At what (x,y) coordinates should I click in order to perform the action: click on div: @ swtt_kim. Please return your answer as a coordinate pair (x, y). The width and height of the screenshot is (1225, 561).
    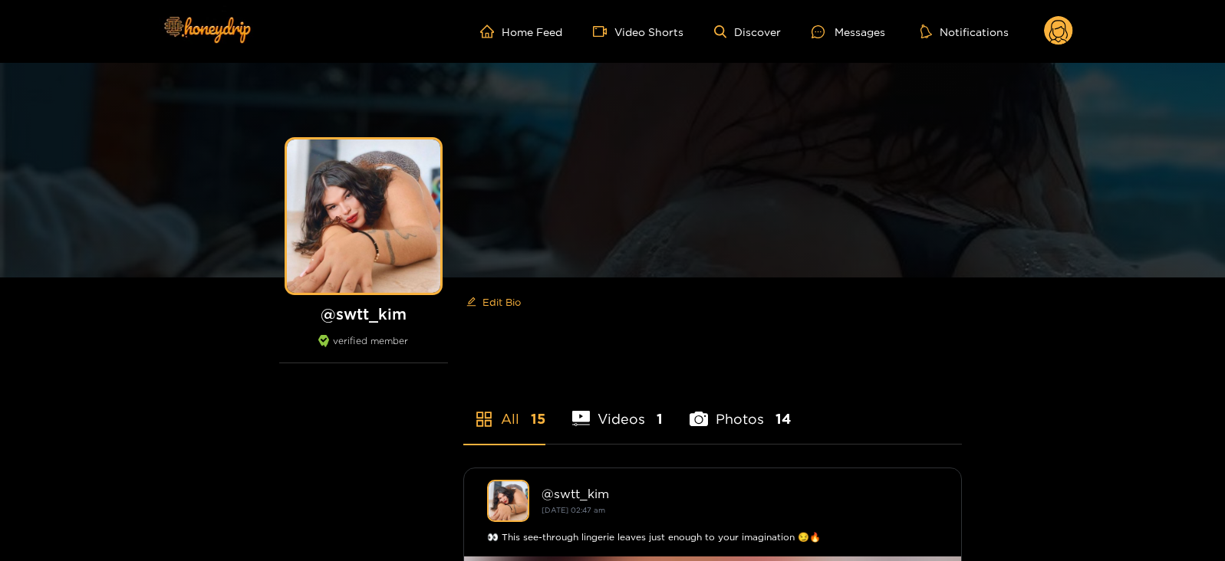
    Looking at the image, I should click on (739, 494).